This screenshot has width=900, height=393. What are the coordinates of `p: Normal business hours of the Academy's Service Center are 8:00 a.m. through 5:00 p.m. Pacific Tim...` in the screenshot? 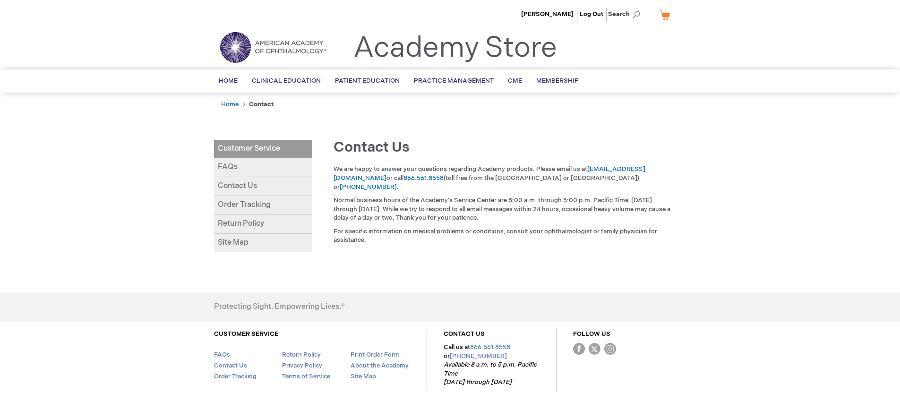 It's located at (504, 209).